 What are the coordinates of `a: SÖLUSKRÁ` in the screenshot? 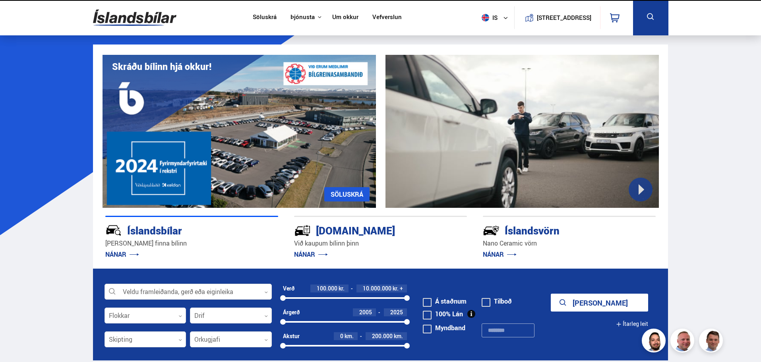 It's located at (347, 194).